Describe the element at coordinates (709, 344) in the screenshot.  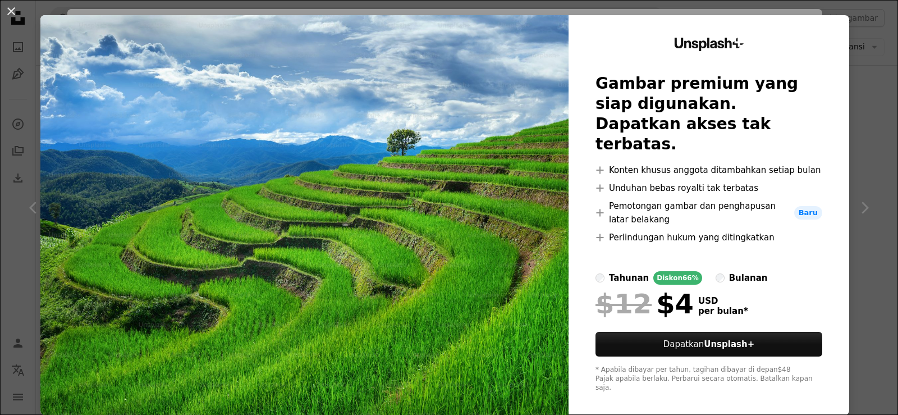
I see `button: DapatkanUnsplash+` at that location.